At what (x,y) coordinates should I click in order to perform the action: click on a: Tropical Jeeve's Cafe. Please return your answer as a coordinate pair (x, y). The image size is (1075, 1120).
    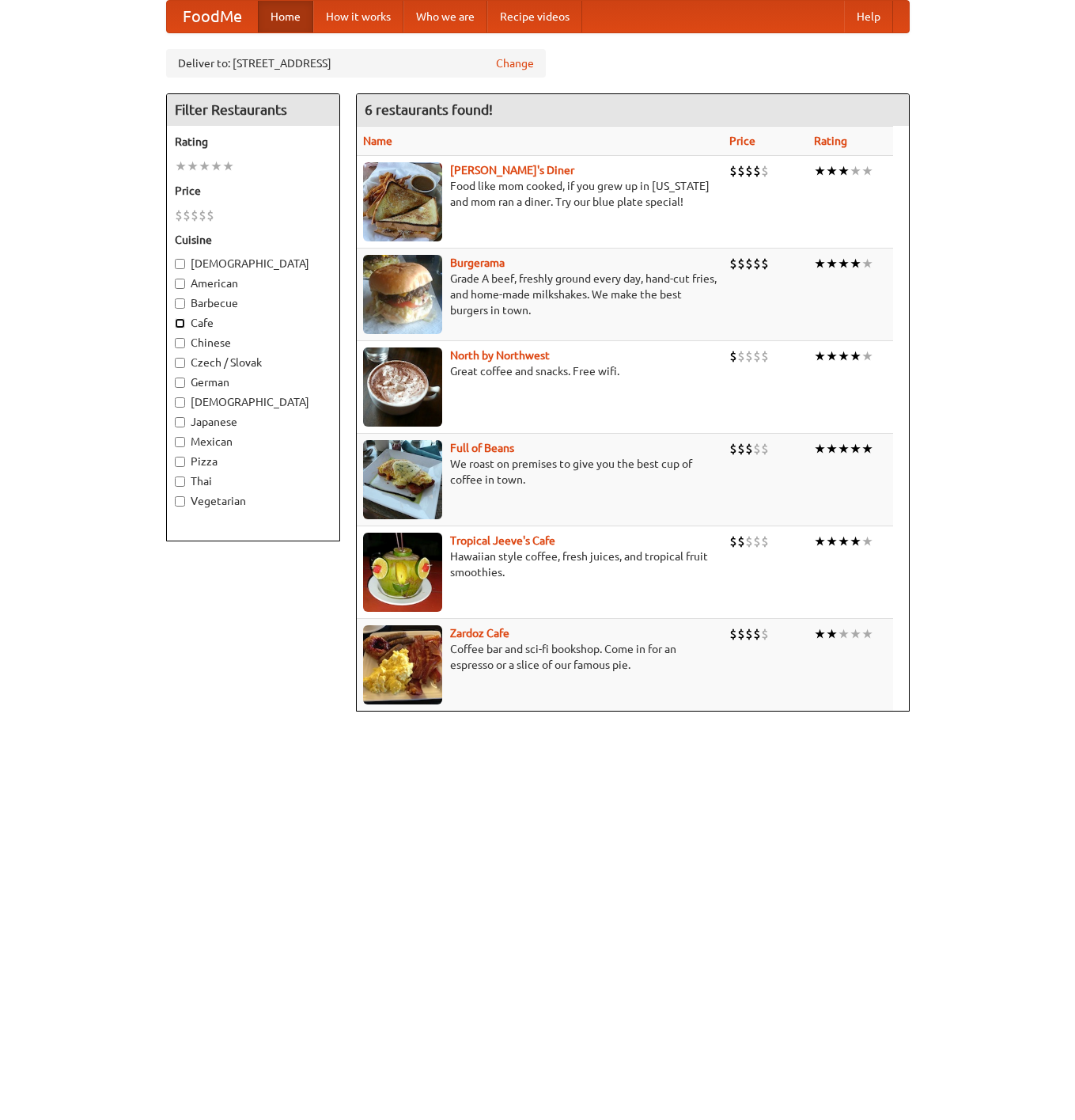
    Looking at the image, I should click on (502, 540).